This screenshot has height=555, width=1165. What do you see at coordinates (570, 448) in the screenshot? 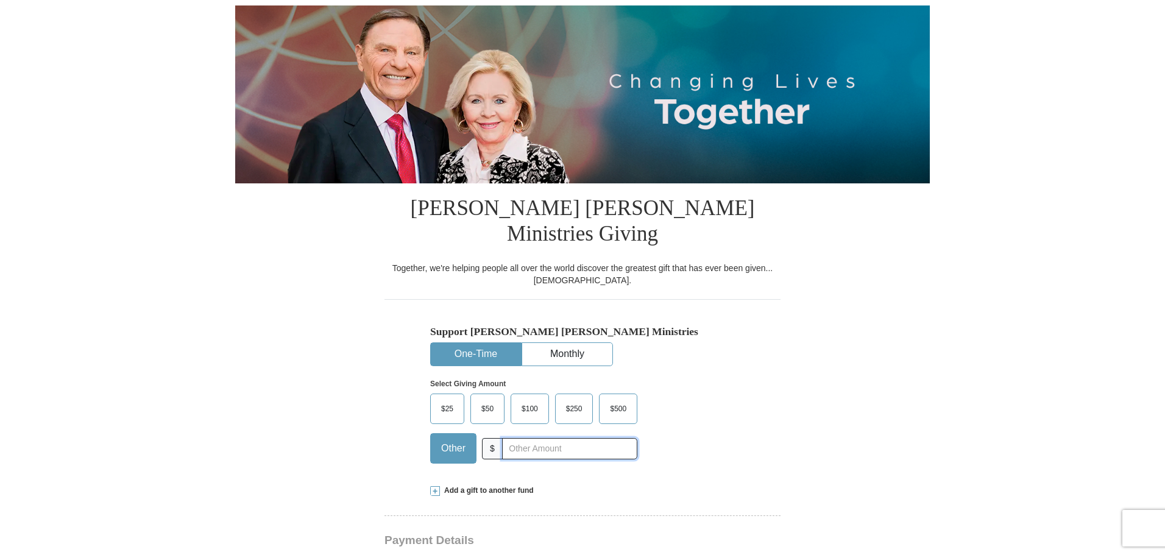
I see `input: Other Amount` at bounding box center [570, 448].